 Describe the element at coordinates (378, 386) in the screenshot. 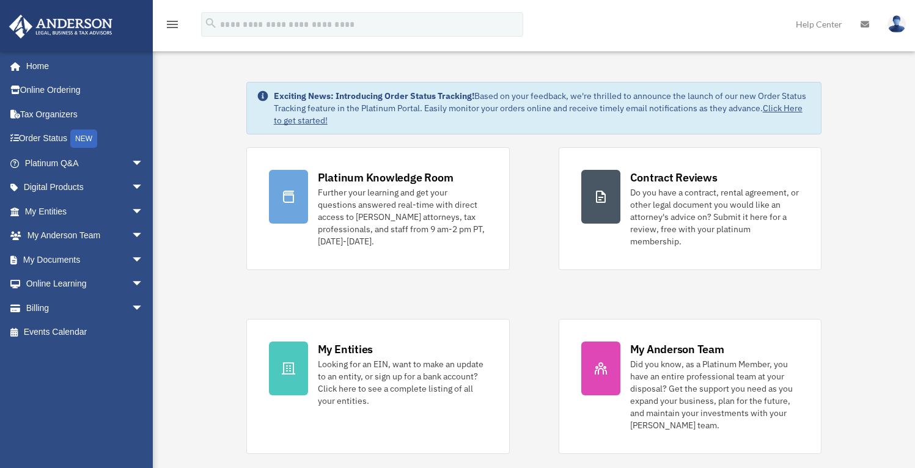

I see `a: My Entities Looking for an EIN, want to make an update to an entity, or sign up for a bank accoun...` at that location.